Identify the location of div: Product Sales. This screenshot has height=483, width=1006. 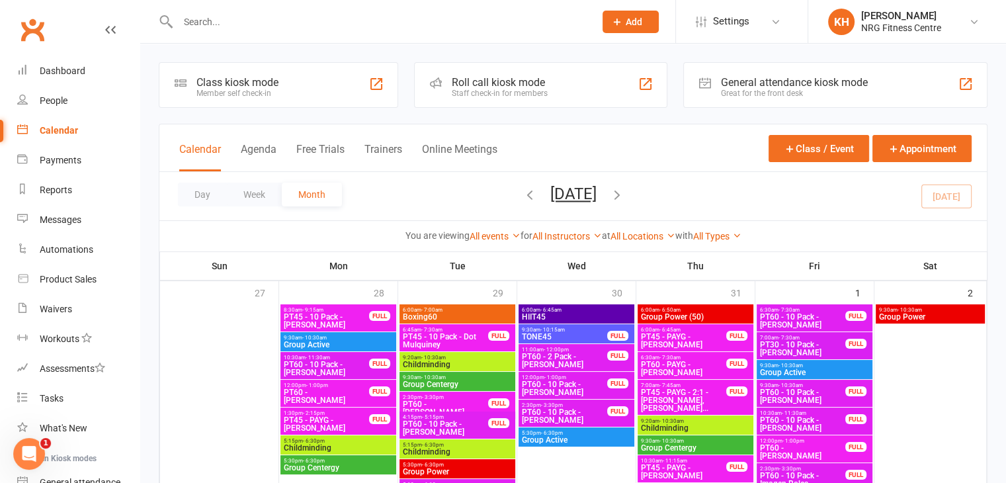
(68, 279).